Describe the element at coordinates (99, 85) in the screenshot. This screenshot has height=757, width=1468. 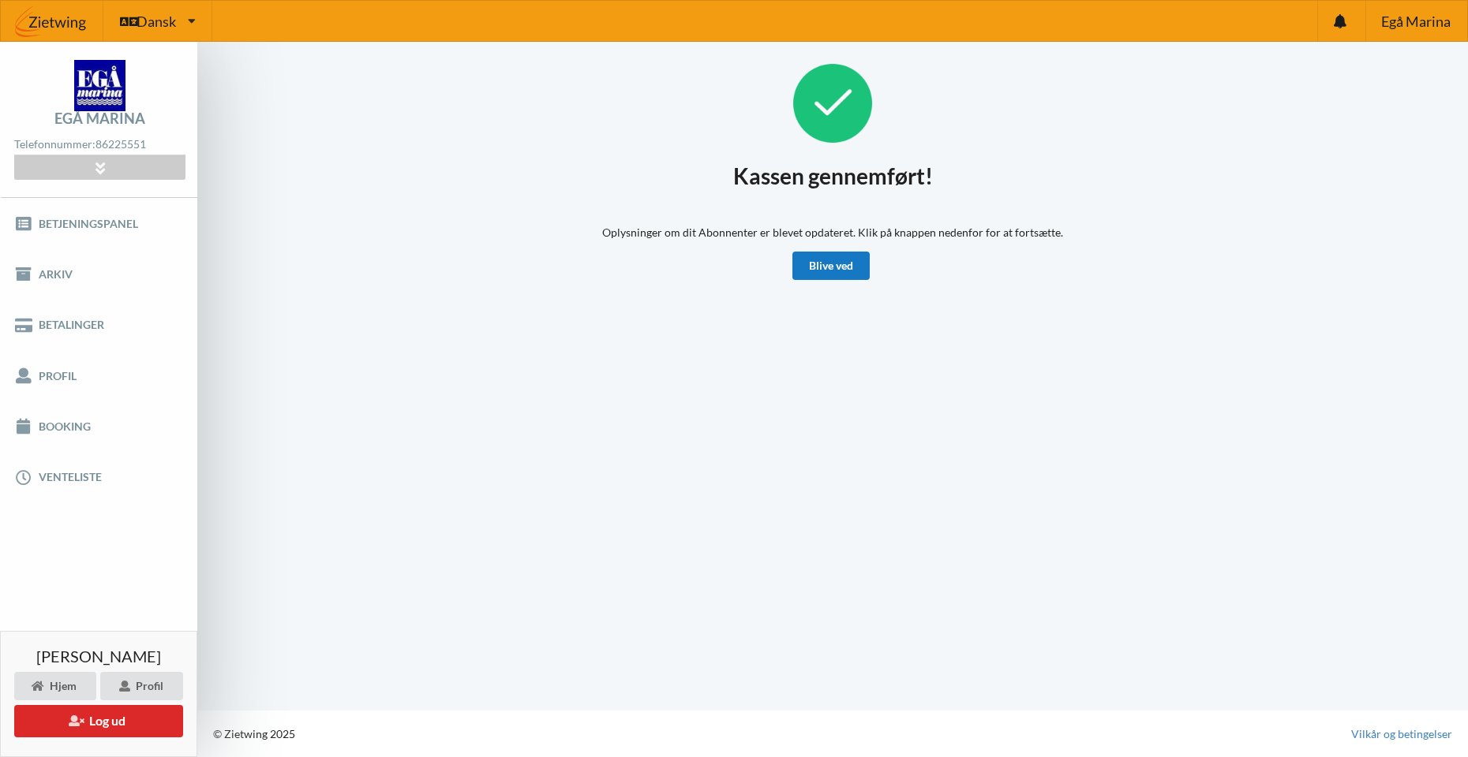
I see `img: logo` at that location.